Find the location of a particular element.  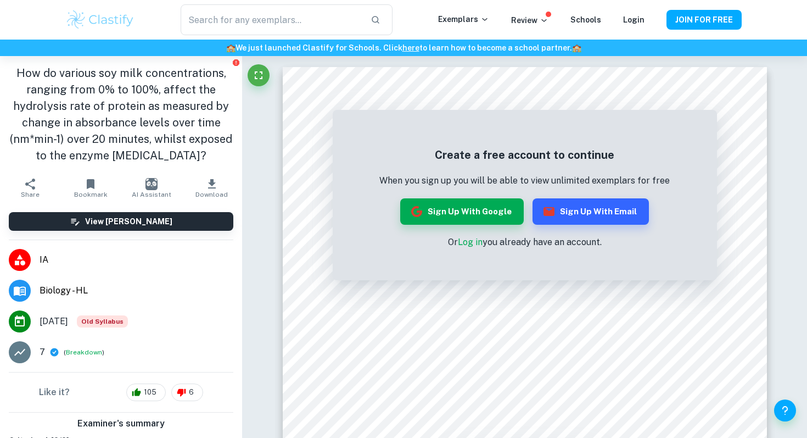

a: Sign up with Google is located at coordinates (462, 211).